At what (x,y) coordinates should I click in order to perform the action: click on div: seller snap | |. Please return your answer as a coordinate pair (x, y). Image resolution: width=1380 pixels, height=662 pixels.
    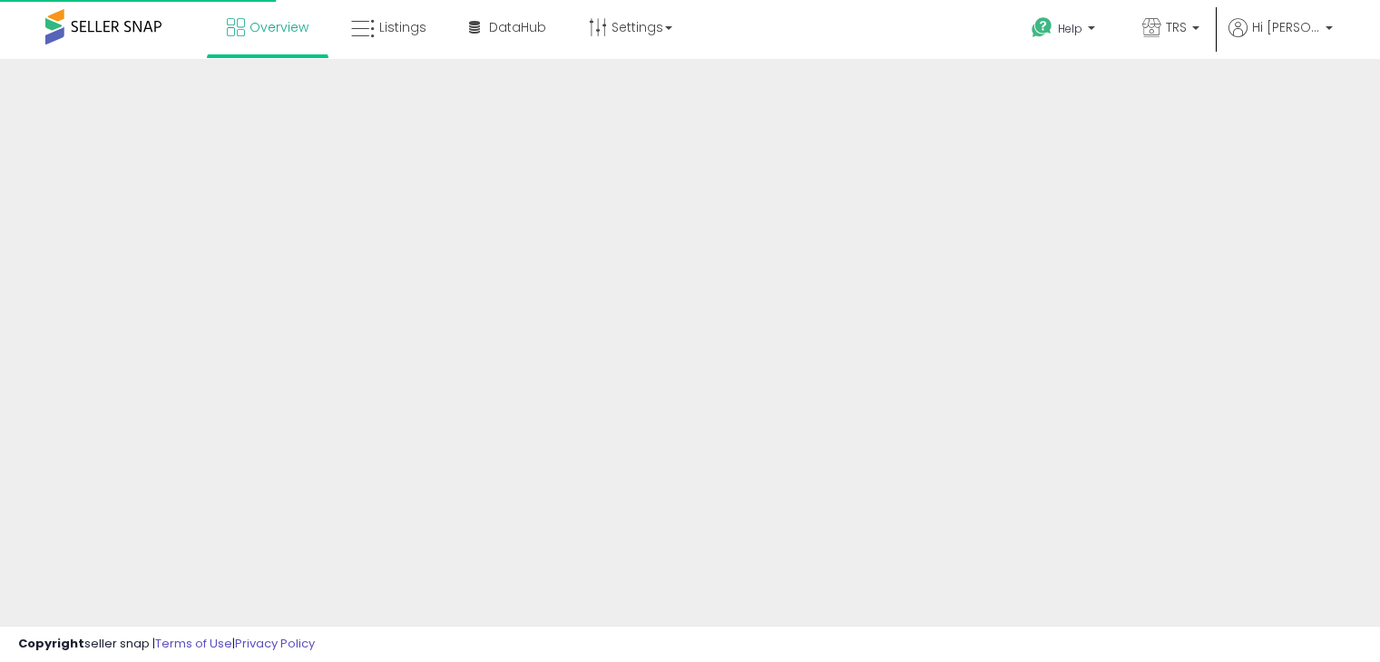
    Looking at the image, I should click on (166, 644).